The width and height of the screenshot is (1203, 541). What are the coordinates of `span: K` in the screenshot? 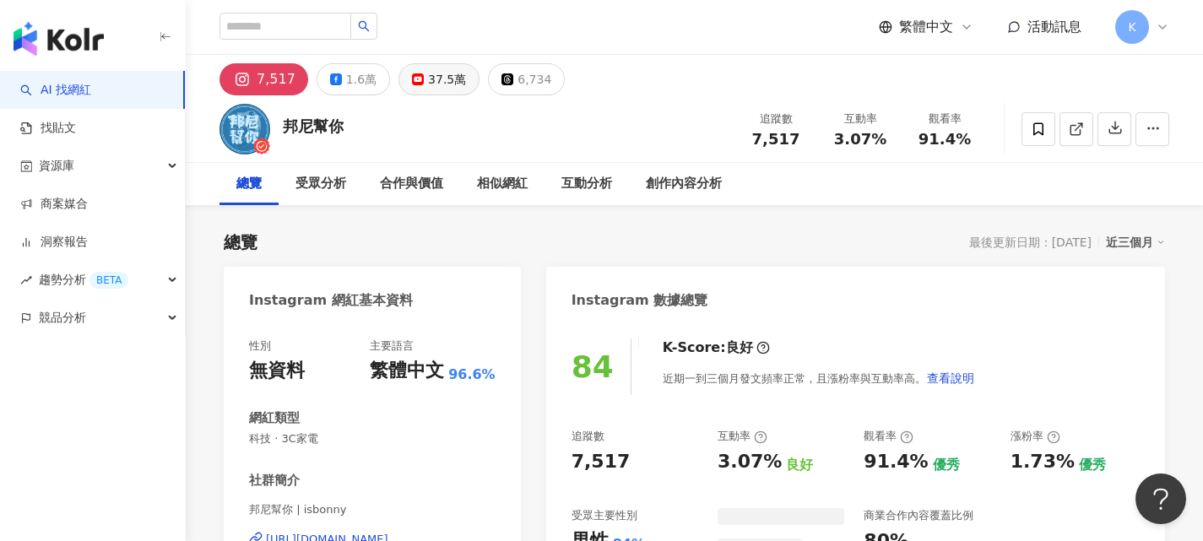 It's located at (1131, 27).